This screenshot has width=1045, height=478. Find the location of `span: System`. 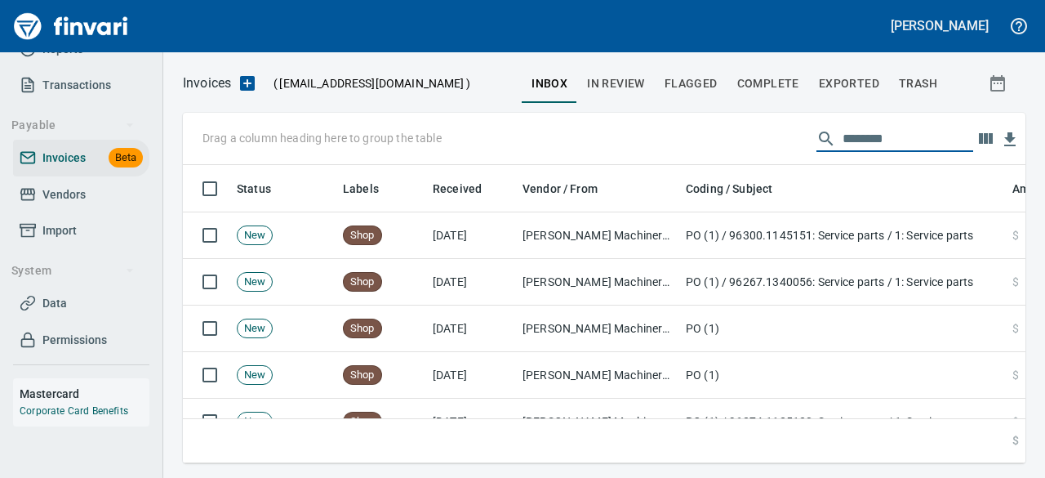

span: System is located at coordinates (73, 270).